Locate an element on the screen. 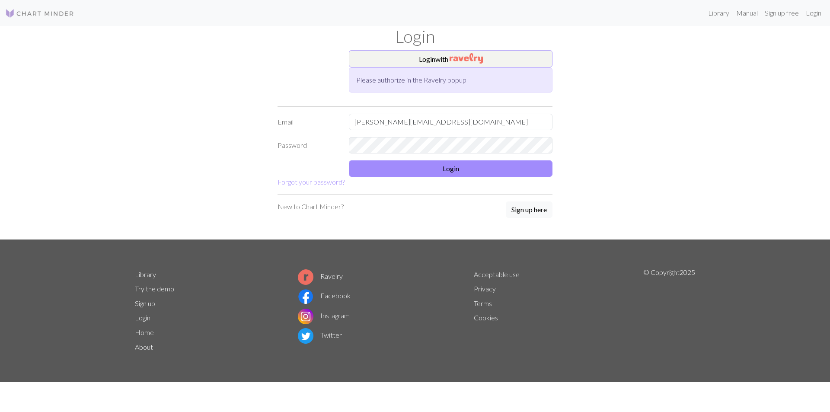 This screenshot has height=412, width=830. label: Password is located at coordinates (308, 145).